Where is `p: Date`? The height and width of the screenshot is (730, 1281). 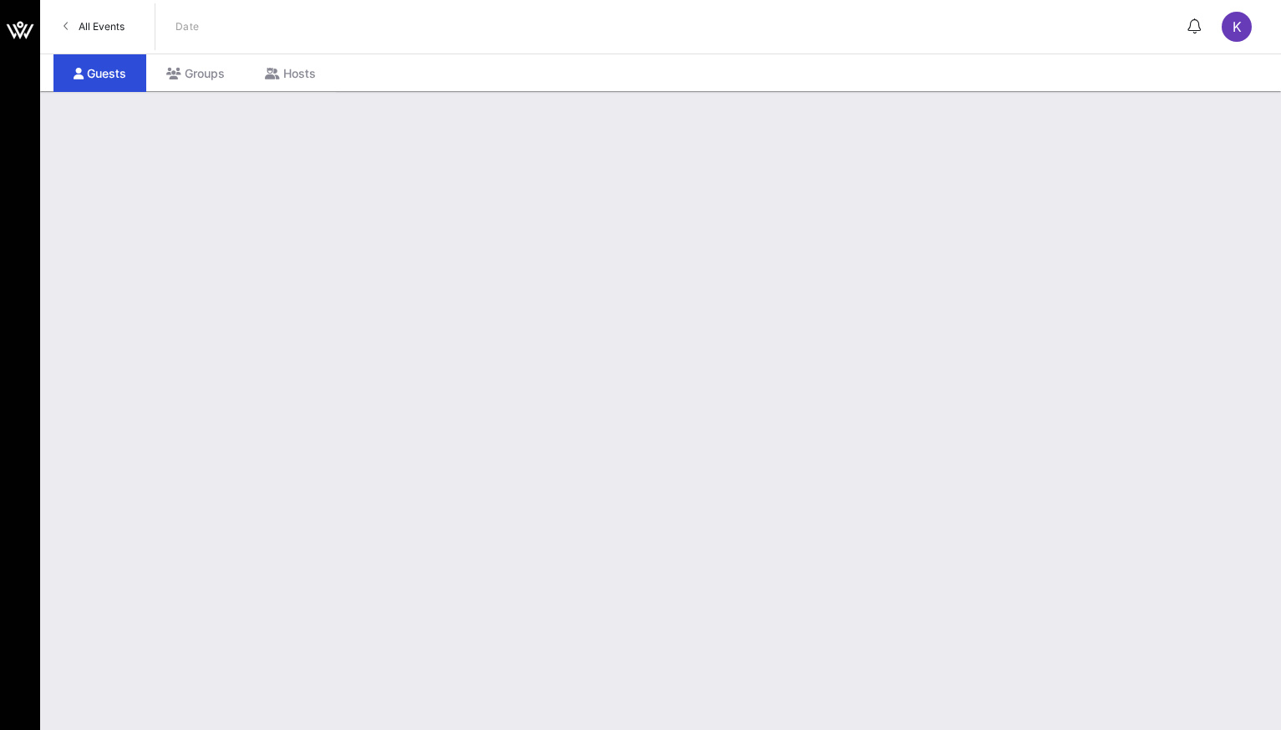 p: Date is located at coordinates (187, 27).